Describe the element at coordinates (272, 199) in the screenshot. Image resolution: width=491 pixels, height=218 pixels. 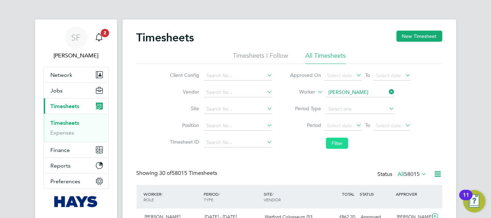
I see `span: VENDOR` at that location.